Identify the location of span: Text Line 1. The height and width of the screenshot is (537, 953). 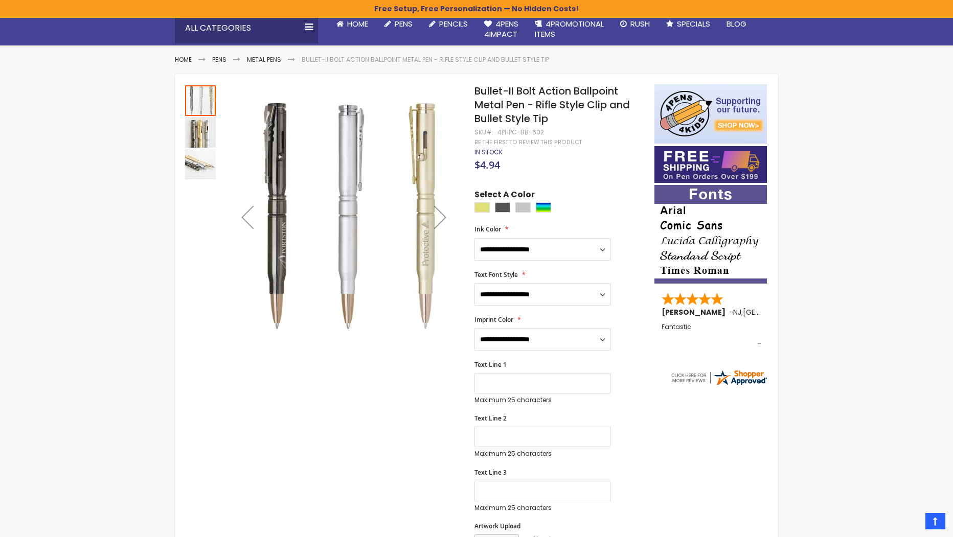
(490, 364).